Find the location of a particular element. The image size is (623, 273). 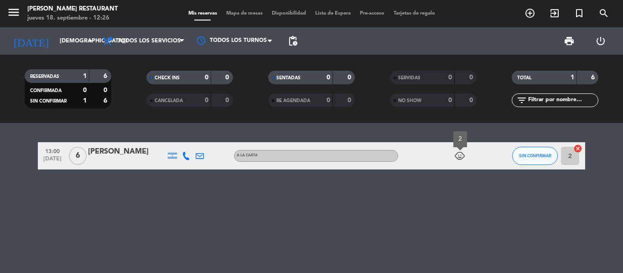

div: LOG OUT is located at coordinates (600, 41).